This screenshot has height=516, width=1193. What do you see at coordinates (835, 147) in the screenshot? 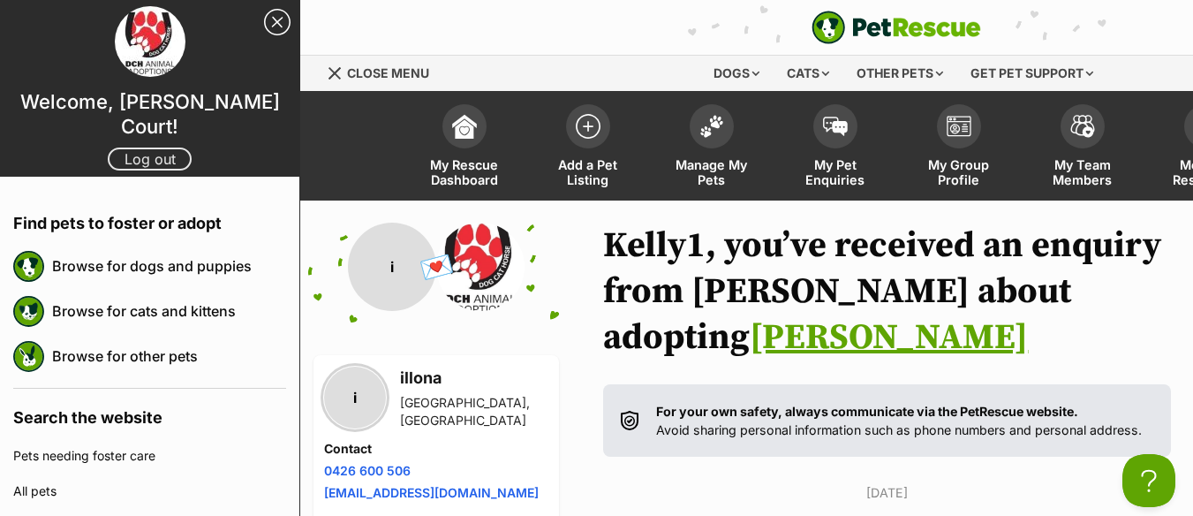
I see `a: My Pet Enquiries` at bounding box center [835, 147].